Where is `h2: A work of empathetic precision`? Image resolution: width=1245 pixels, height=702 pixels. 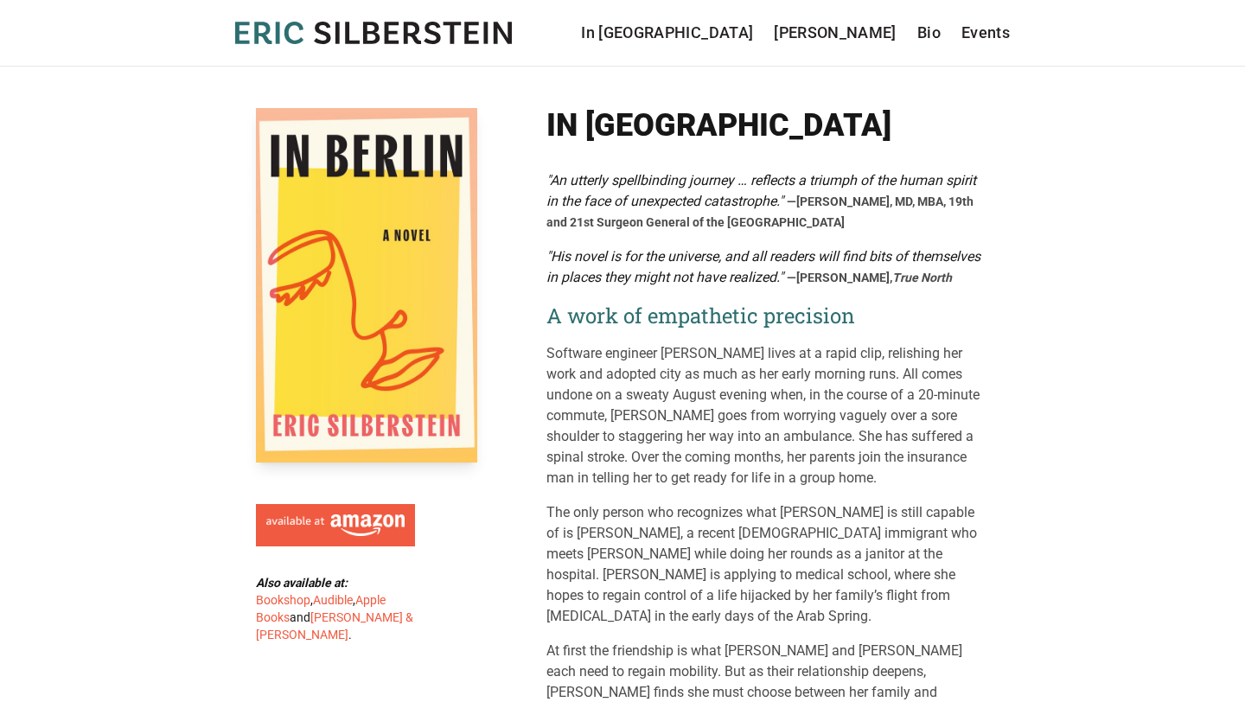 h2: A work of empathetic precision is located at coordinates (768, 316).